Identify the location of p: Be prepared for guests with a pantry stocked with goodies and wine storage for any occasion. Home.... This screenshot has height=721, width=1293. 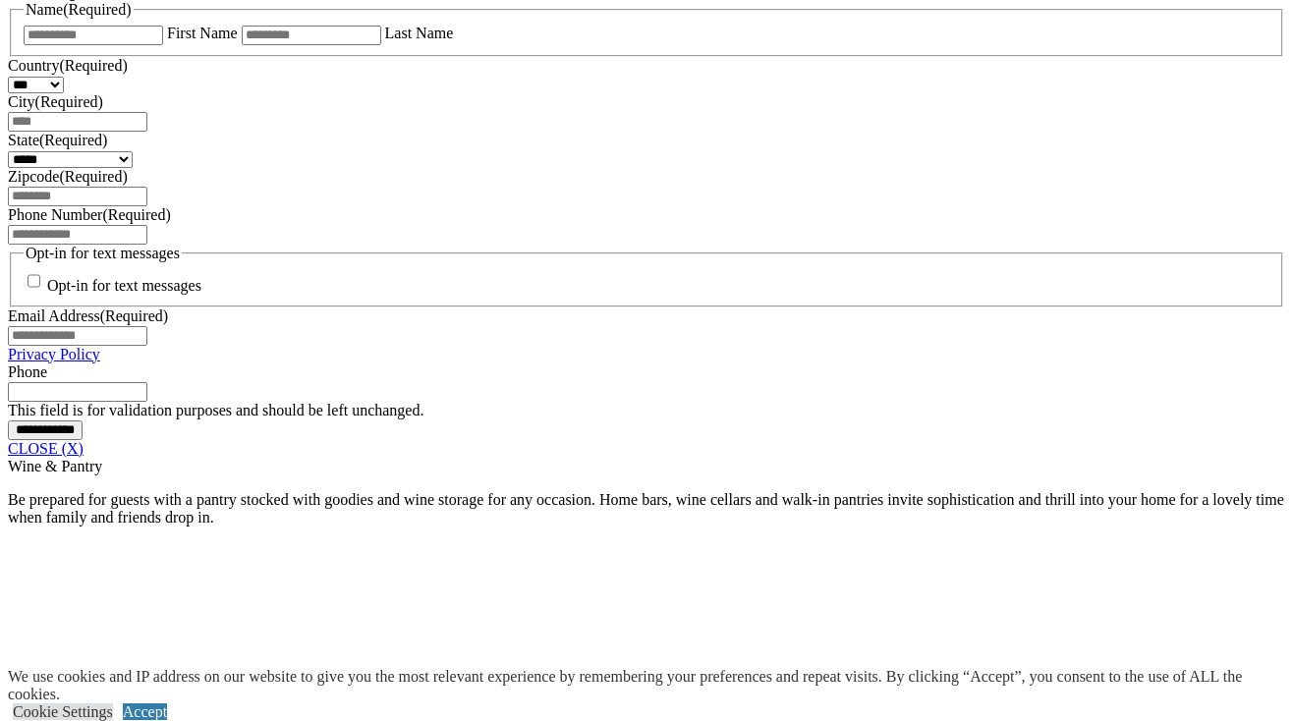
(646, 509).